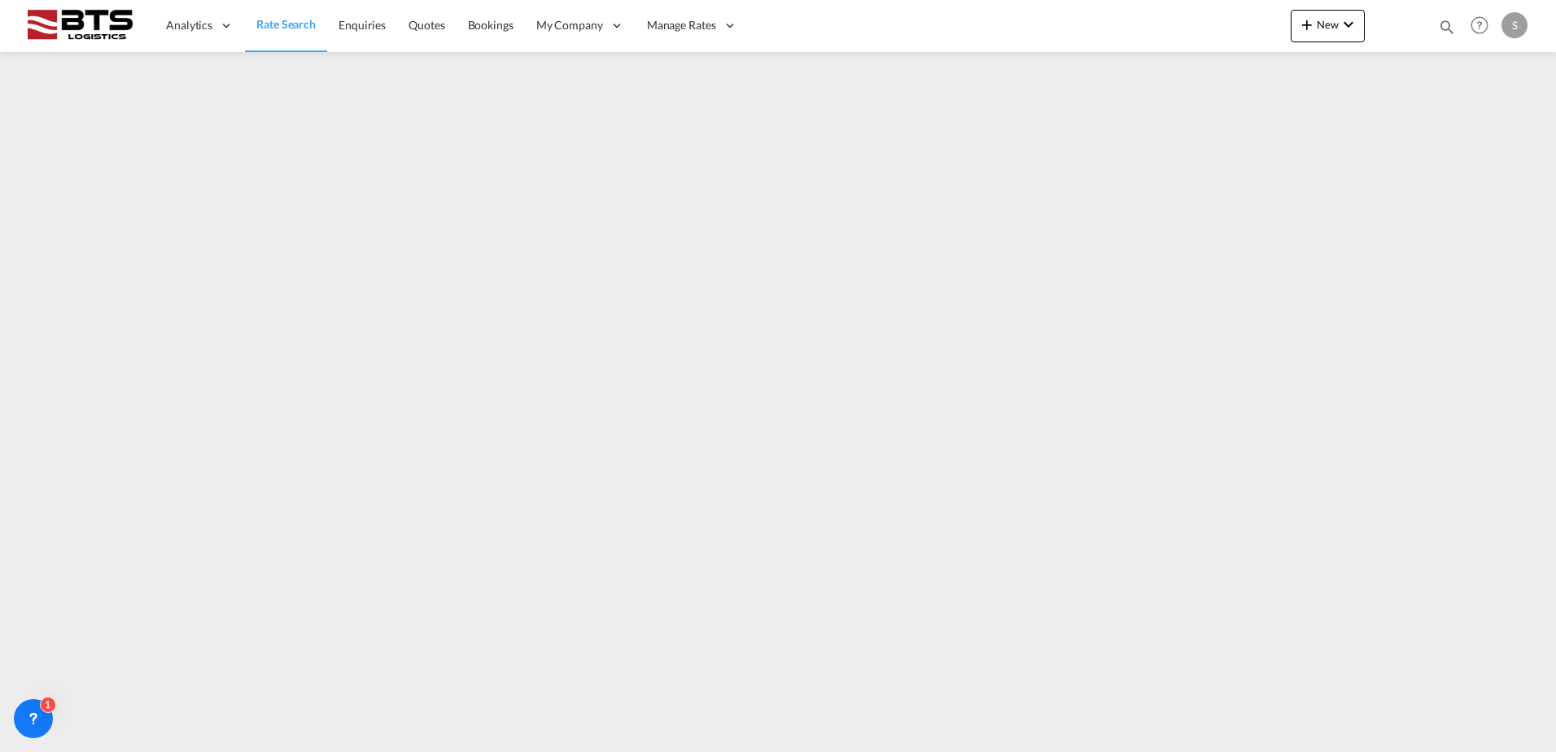 The image size is (1556, 752). Describe the element at coordinates (1328, 26) in the screenshot. I see `button: icon-plus 400-fgNewicon-chevron-down` at that location.